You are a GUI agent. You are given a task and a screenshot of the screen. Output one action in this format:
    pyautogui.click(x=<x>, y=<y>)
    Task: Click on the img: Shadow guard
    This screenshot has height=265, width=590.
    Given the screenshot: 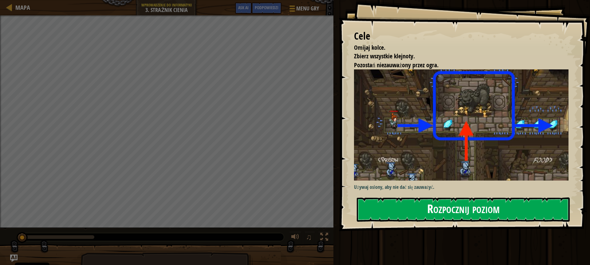 What is the action you would take?
    pyautogui.click(x=464, y=125)
    